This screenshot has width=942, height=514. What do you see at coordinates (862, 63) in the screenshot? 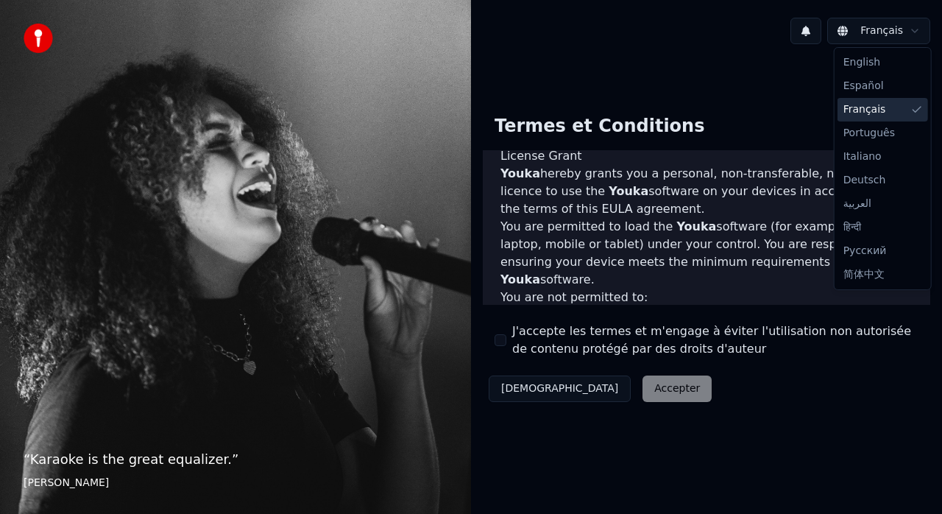
I see `span: English` at bounding box center [862, 63].